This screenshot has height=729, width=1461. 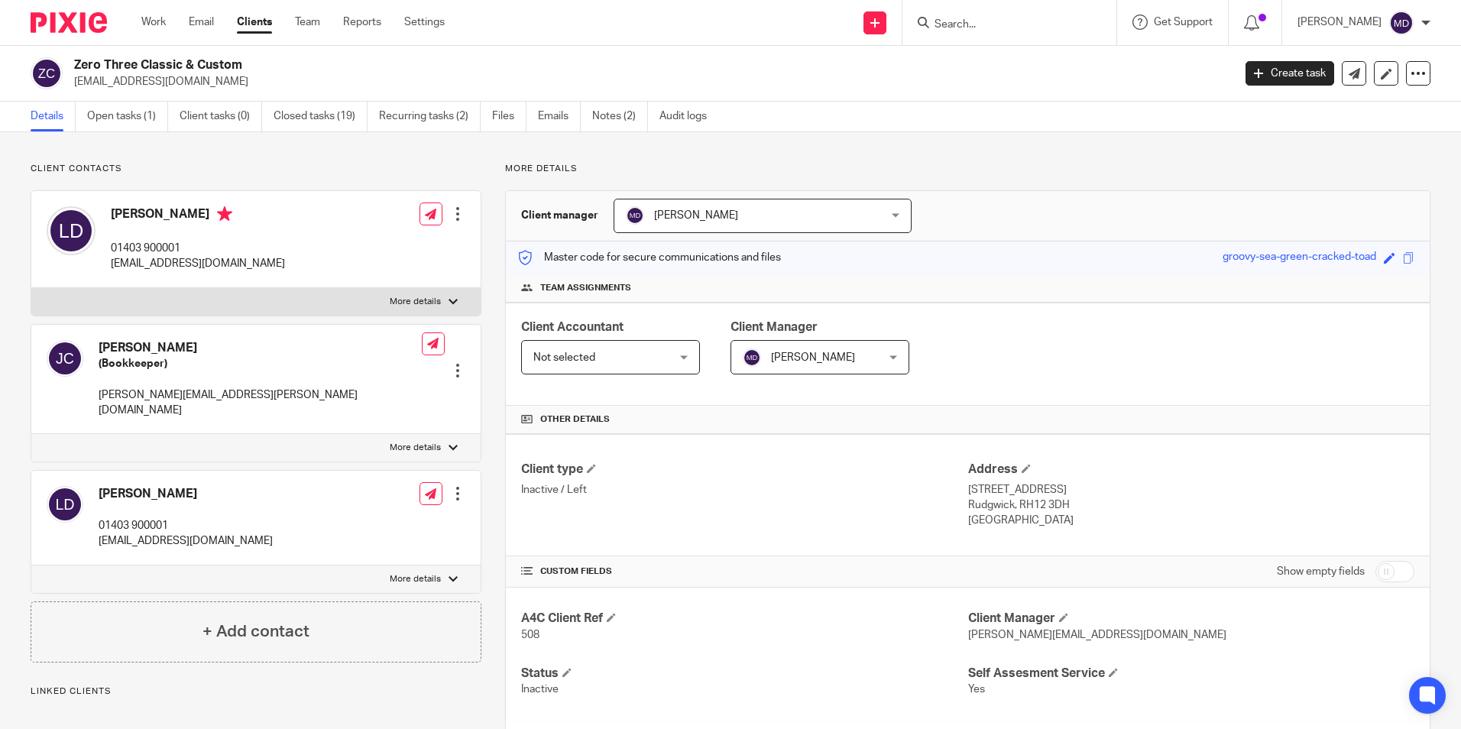 What do you see at coordinates (256, 631) in the screenshot?
I see `h4: + Add contact` at bounding box center [256, 631].